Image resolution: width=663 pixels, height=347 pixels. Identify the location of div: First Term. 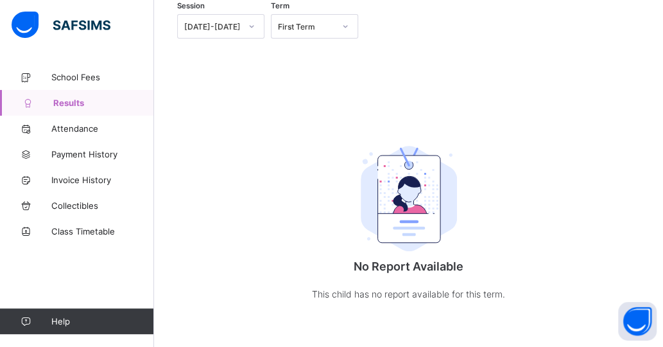
(306, 26).